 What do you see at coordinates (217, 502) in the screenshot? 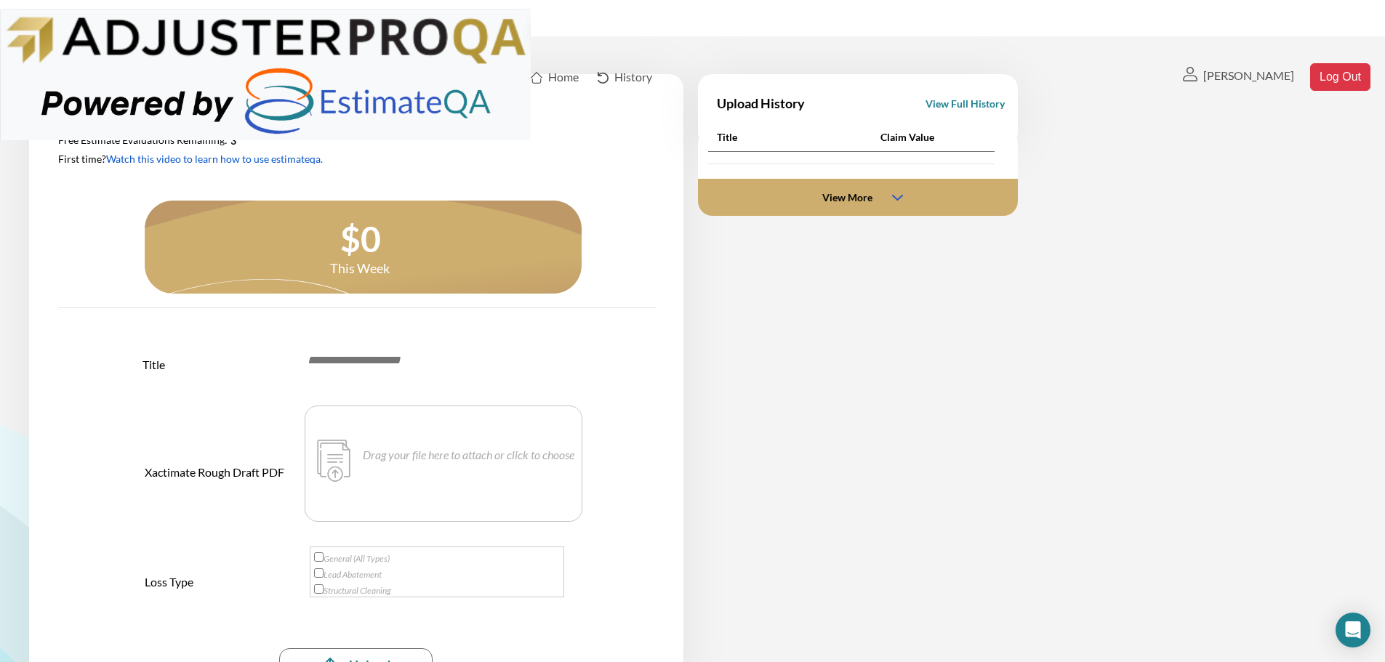
I see `div: Xactimate Rough Draft PDF` at bounding box center [217, 502].